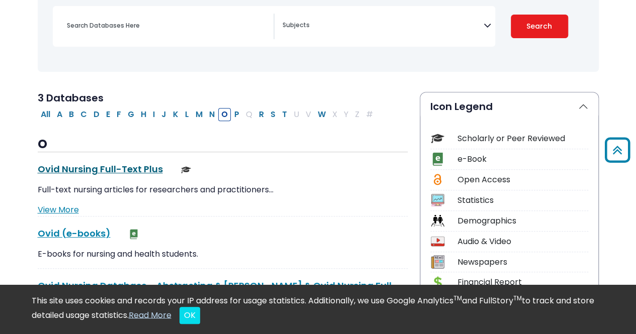  Describe the element at coordinates (175, 115) in the screenshot. I see `button: Filter Results K` at that location.